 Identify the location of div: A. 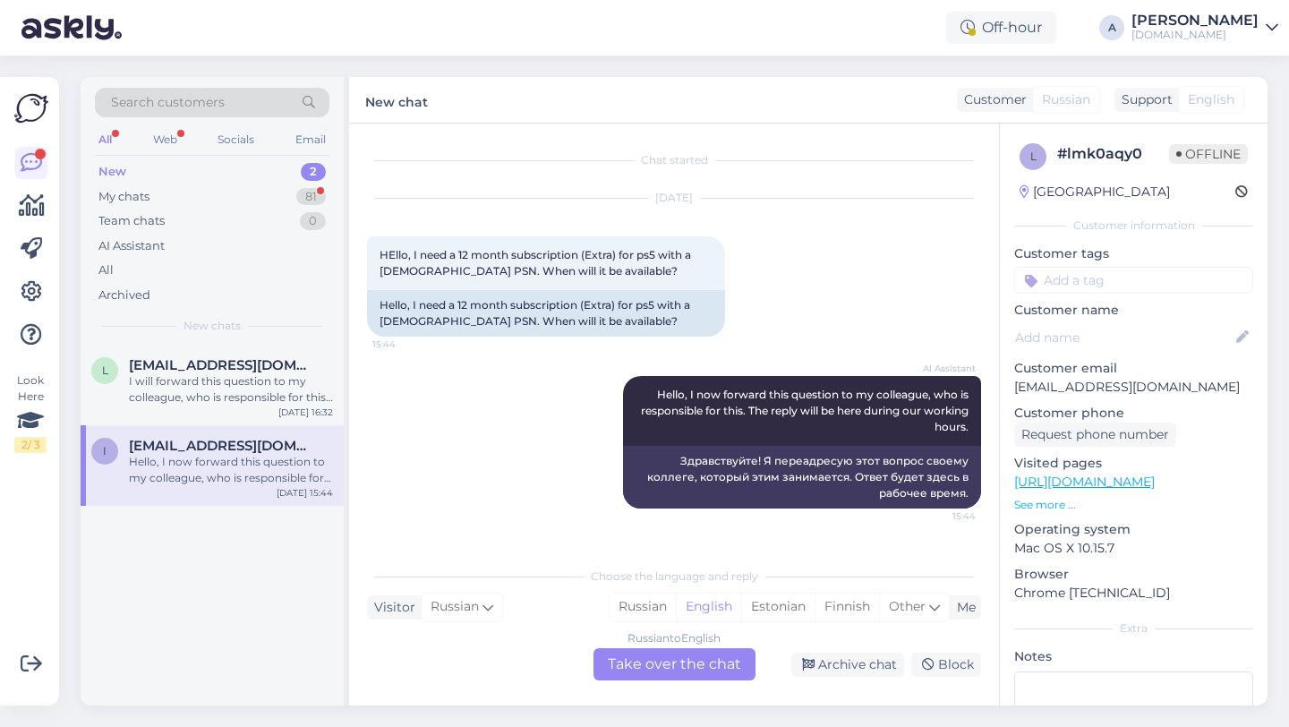
(1112, 28).